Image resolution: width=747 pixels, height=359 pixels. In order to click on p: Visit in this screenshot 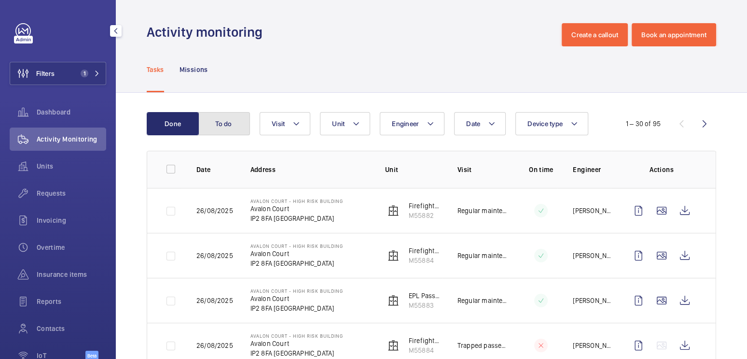, I will do `click(484, 169)`.